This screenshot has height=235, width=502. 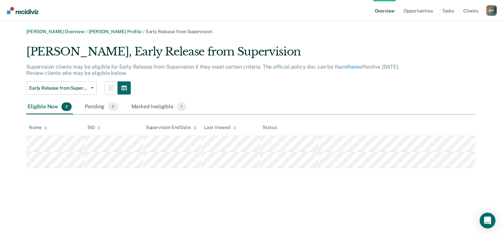 What do you see at coordinates (38, 128) in the screenshot?
I see `div: Name` at bounding box center [38, 128].